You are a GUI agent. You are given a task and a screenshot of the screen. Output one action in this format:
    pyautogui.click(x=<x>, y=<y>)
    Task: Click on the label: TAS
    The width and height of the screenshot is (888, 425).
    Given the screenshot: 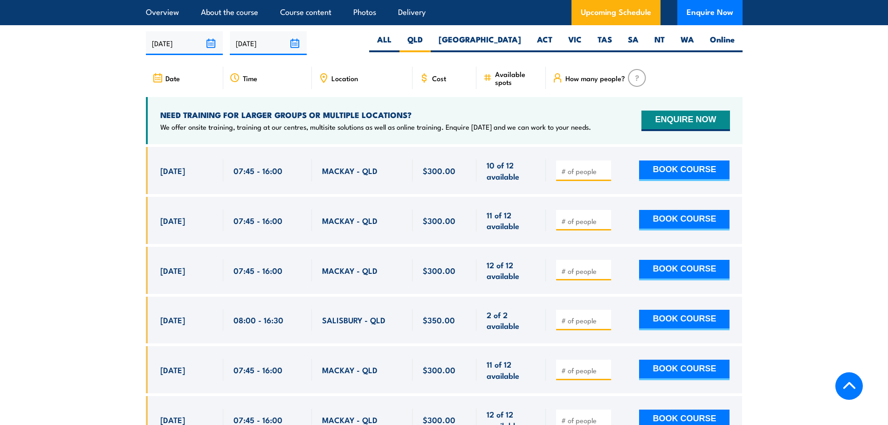 What is the action you would take?
    pyautogui.click(x=605, y=43)
    